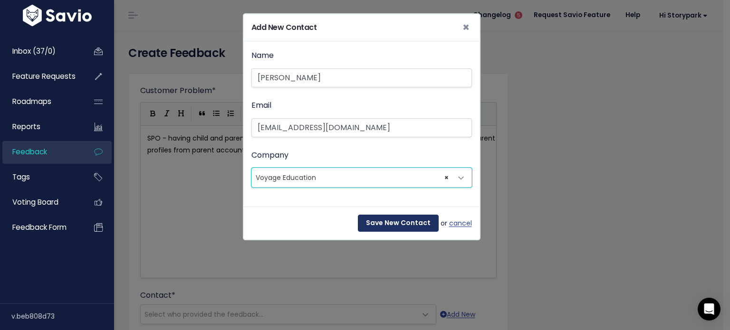 The width and height of the screenshot is (730, 330). I want to click on div: or, so click(361, 223).